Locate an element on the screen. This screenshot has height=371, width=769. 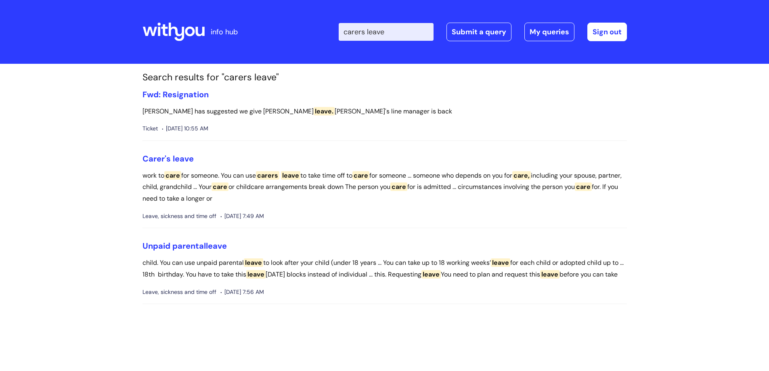
h1: Search results for "carers leave" is located at coordinates (385, 77).